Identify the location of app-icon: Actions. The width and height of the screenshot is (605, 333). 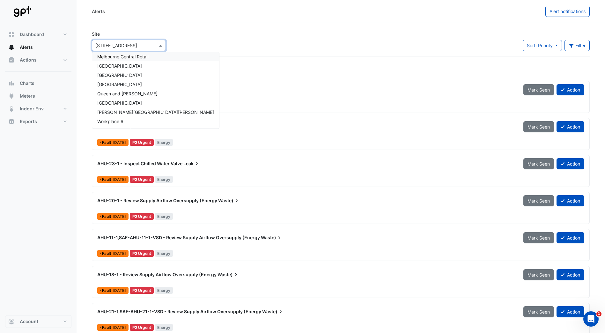
(11, 60).